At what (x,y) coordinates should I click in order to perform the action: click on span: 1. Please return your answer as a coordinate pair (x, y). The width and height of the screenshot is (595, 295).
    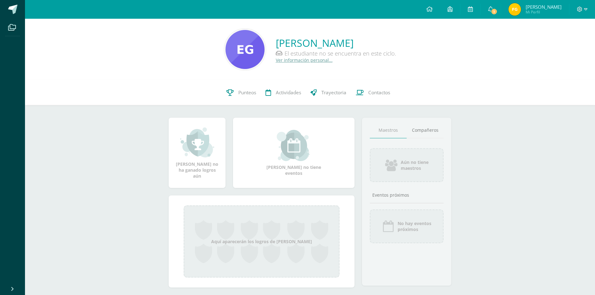
    Looking at the image, I should click on (494, 12).